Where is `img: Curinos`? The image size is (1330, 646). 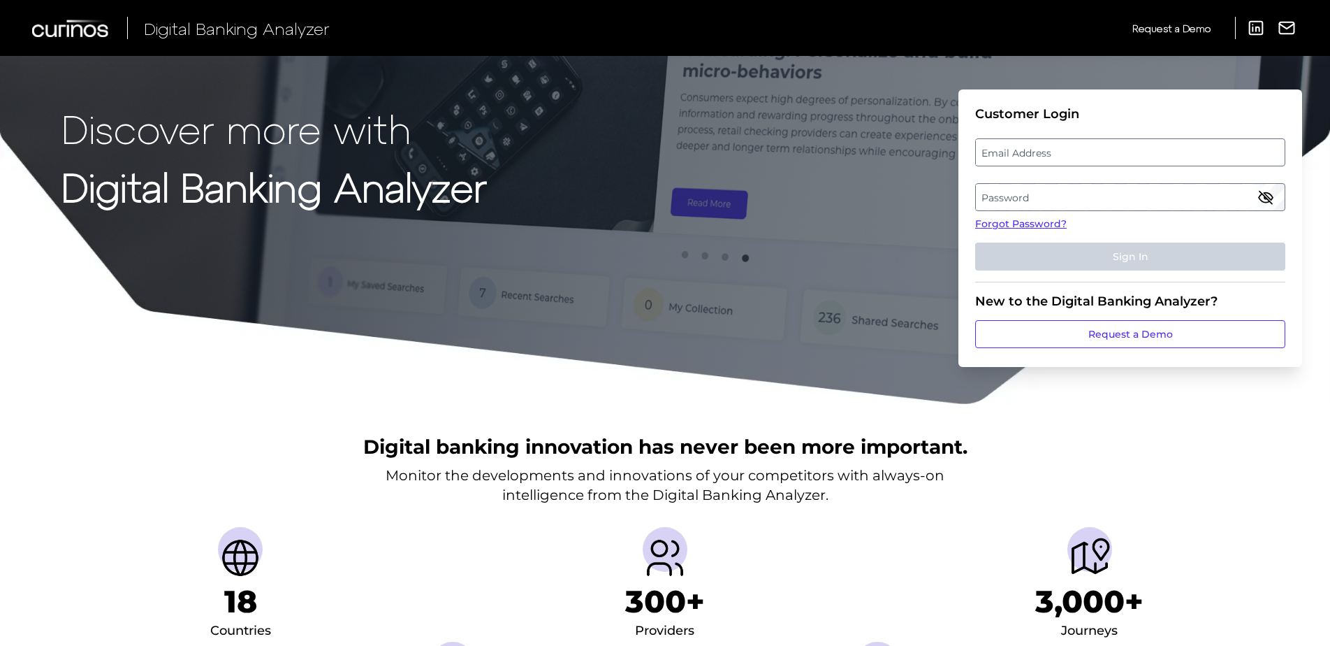 img: Curinos is located at coordinates (71, 28).